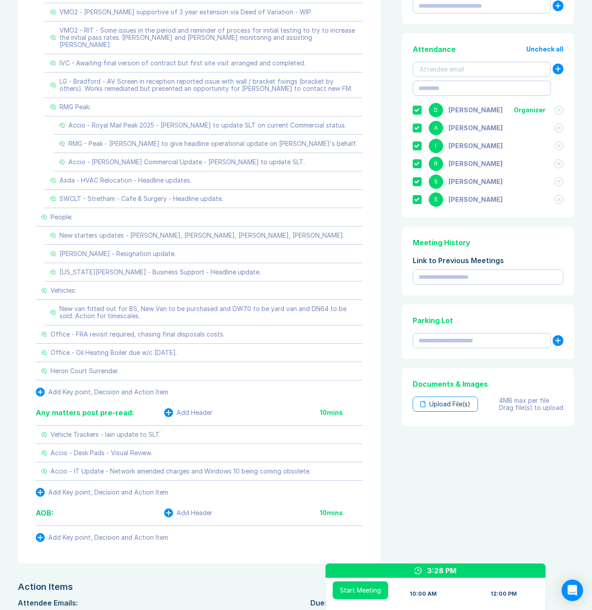  Describe the element at coordinates (475, 110) in the screenshot. I see `div: Danny Sisson` at that location.